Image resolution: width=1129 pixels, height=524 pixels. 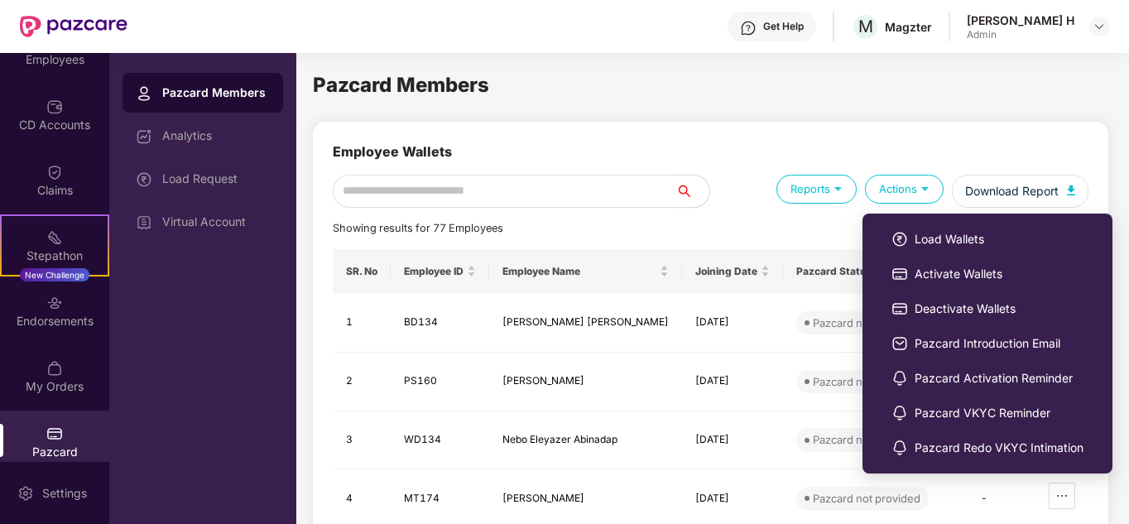 What do you see at coordinates (55, 368) in the screenshot?
I see `img: svg+xml;base64,PHN2ZyBpZD0iTXlfT3JkZXJzIiBkYXRhLW5hbWU9Ik15IE9yZGVycyIgeG1sbnM9Imh0dHA6Ly93d3cudz...` at bounding box center [55, 368].